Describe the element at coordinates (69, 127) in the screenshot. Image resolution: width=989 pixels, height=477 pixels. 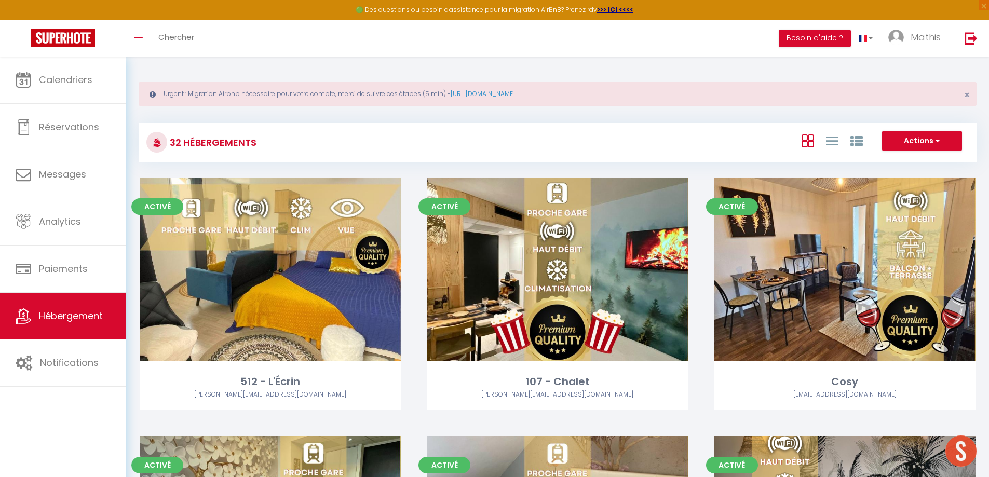
I see `span: Réservations` at that location.